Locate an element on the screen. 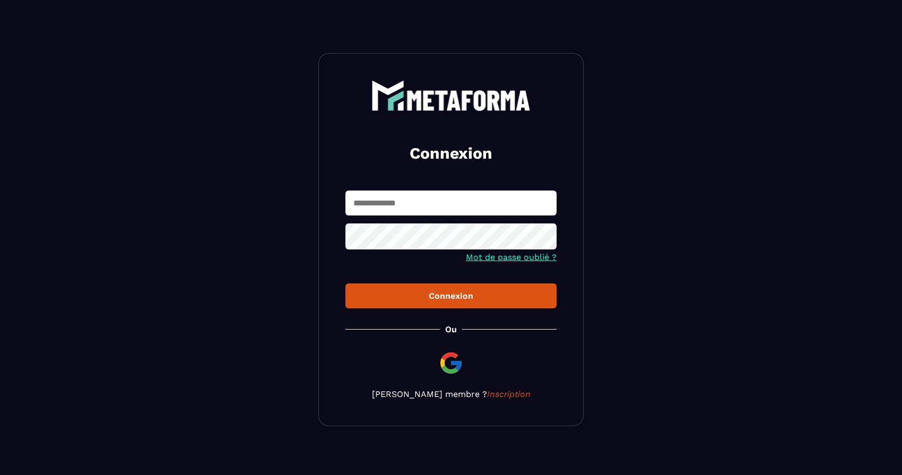 Image resolution: width=902 pixels, height=475 pixels. a: Inscription is located at coordinates (509, 394).